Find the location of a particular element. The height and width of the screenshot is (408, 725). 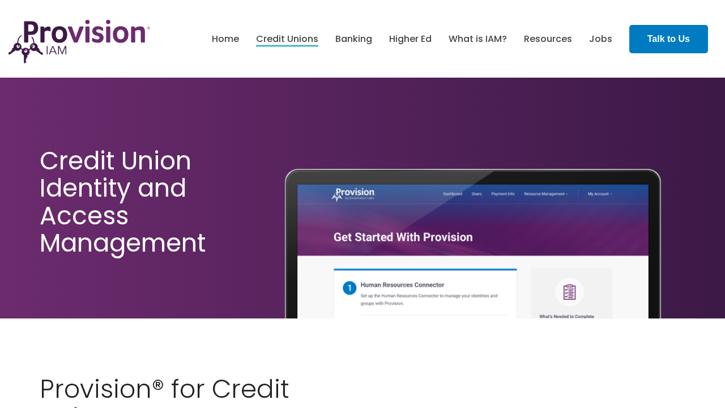

a: Credit Unions is located at coordinates (287, 39).